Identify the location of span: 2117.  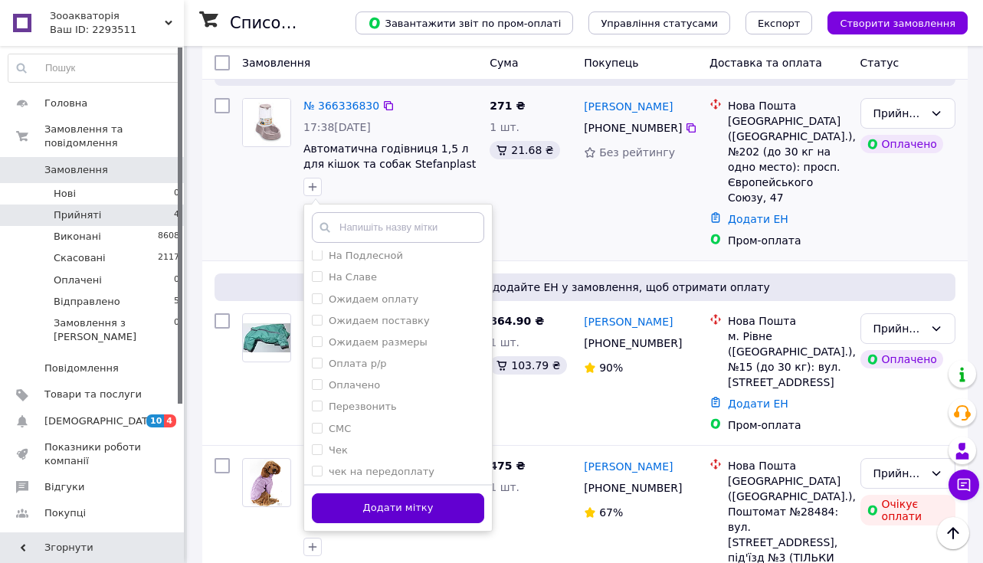
(169, 258).